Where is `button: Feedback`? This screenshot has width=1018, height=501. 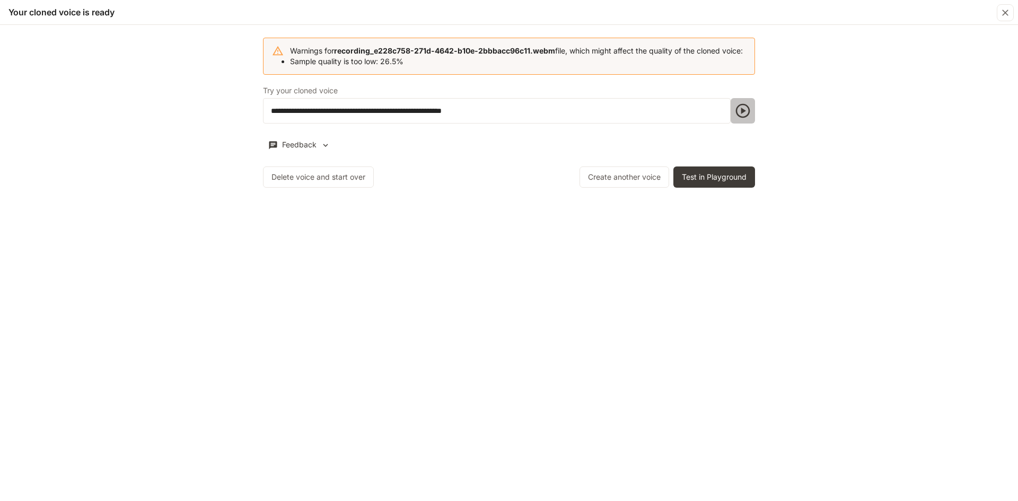 button: Feedback is located at coordinates (299, 145).